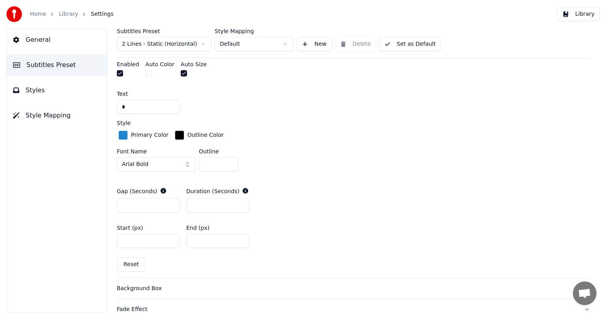  What do you see at coordinates (213, 191) in the screenshot?
I see `label: Duration (Seconds)` at bounding box center [213, 191].